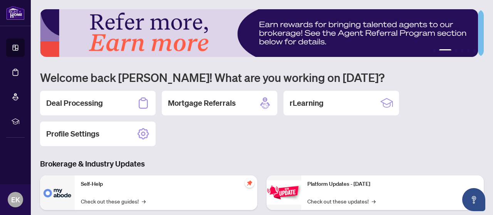 This screenshot has width=493, height=215. I want to click on h3: Brokerage & Industry Updates, so click(262, 164).